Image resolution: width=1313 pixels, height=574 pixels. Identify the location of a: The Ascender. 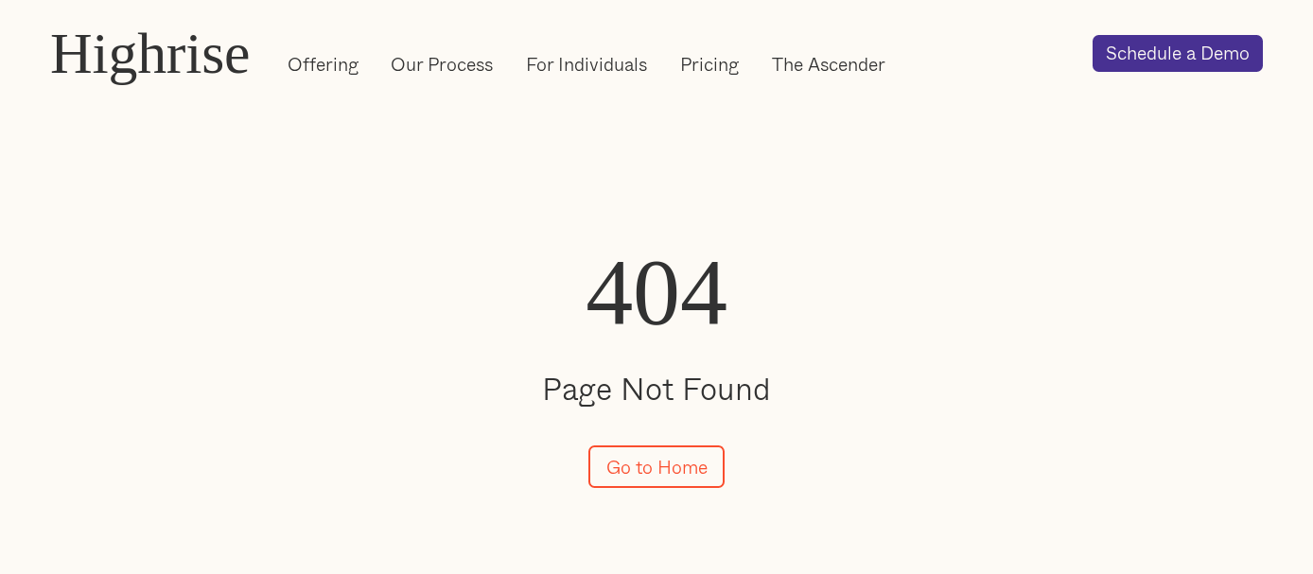
(829, 63).